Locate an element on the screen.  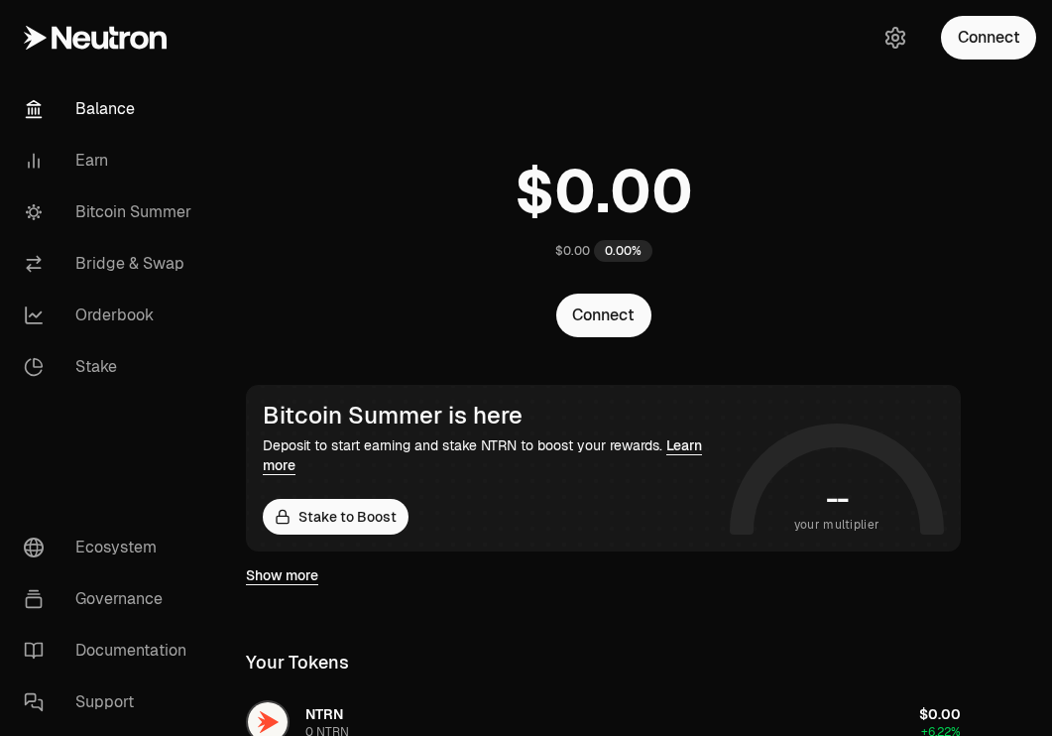
div: Your Tokens is located at coordinates (297, 662).